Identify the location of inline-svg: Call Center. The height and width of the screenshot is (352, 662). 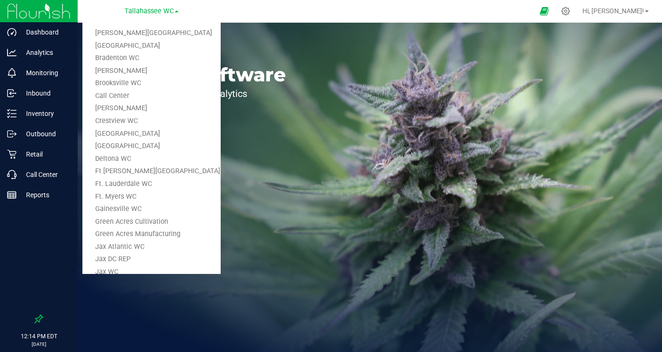
(12, 175).